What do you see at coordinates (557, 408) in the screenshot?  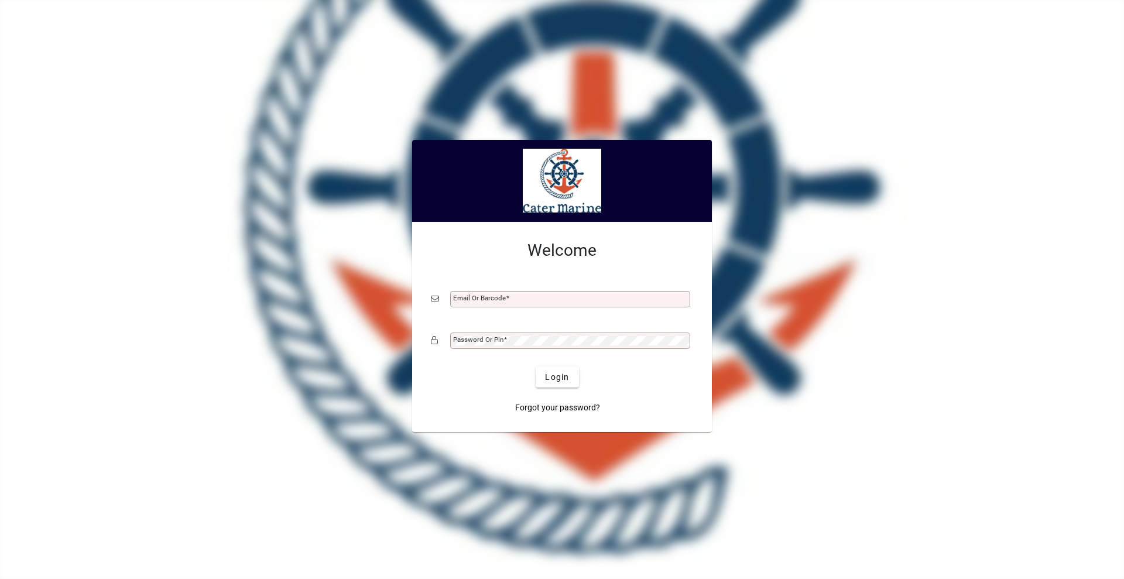 I see `a: Forgot your password?` at bounding box center [557, 408].